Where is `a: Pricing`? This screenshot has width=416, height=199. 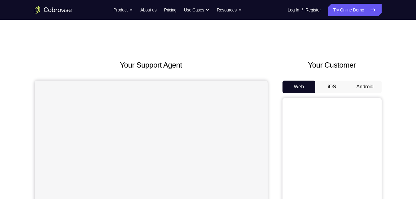
a: Pricing is located at coordinates (170, 10).